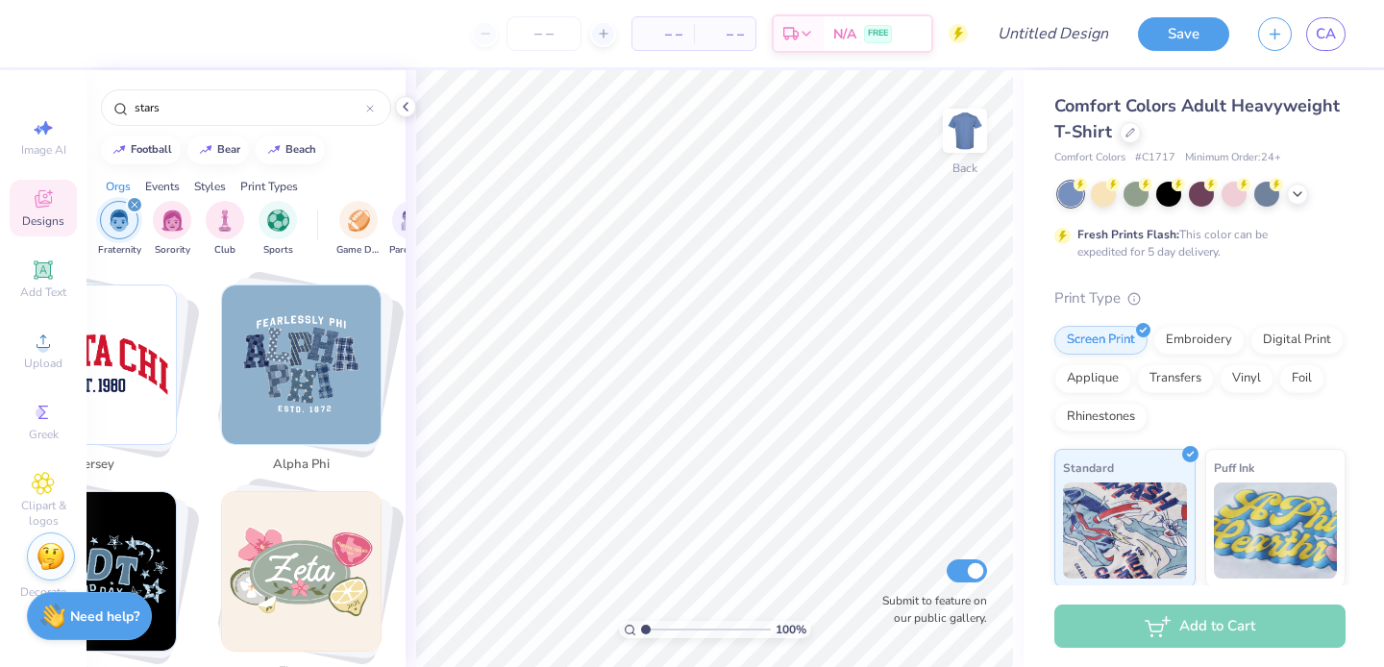 The height and width of the screenshot is (667, 1384). I want to click on span: Parent's Weekend, so click(411, 250).